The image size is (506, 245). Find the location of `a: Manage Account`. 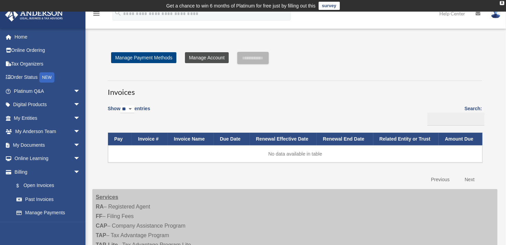

a: Manage Account is located at coordinates (207, 58).